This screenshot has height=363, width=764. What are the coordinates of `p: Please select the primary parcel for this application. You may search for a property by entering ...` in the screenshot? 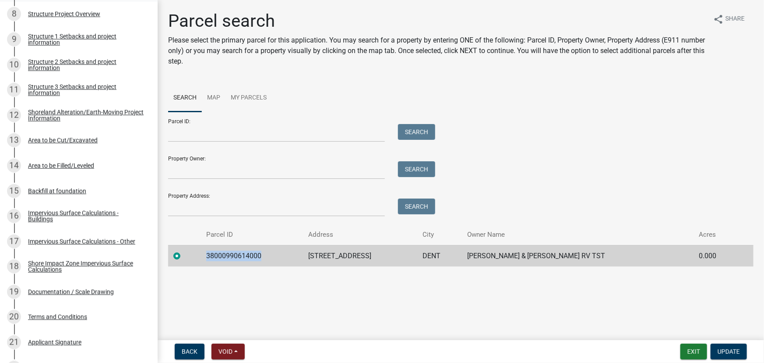 It's located at (437, 51).